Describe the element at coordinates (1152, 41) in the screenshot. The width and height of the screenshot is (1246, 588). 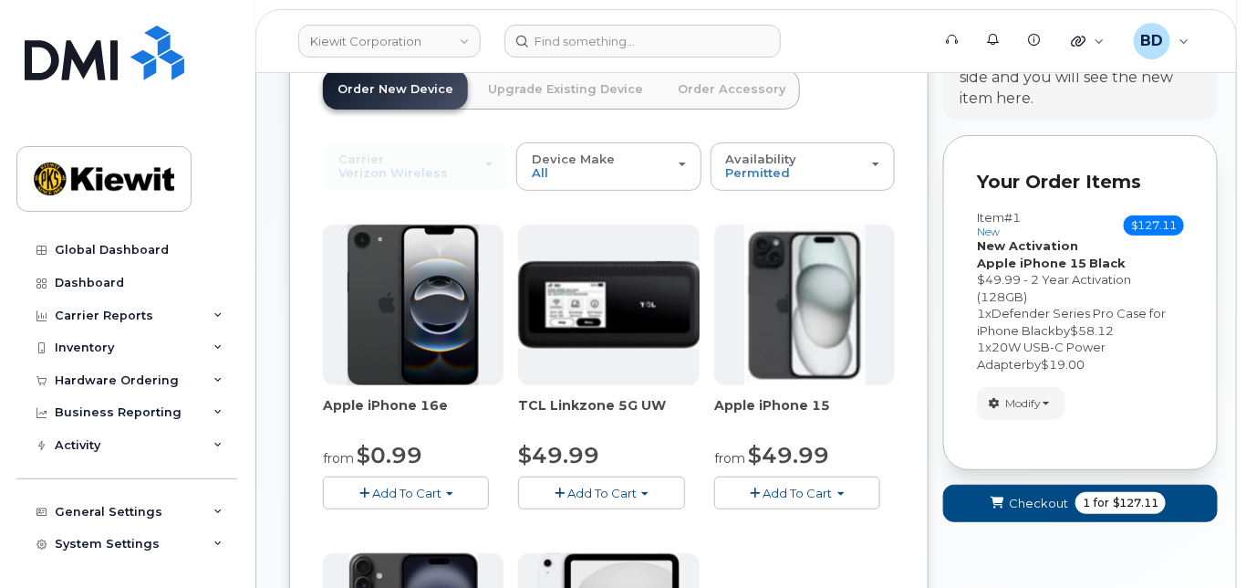
I see `span: BD` at that location.